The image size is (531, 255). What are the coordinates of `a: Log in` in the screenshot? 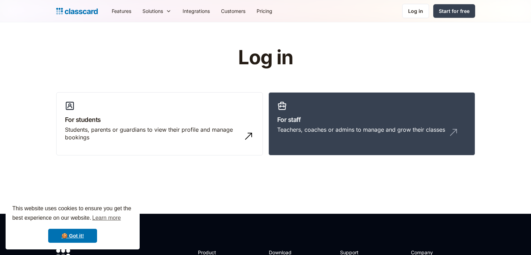 It's located at (416, 11).